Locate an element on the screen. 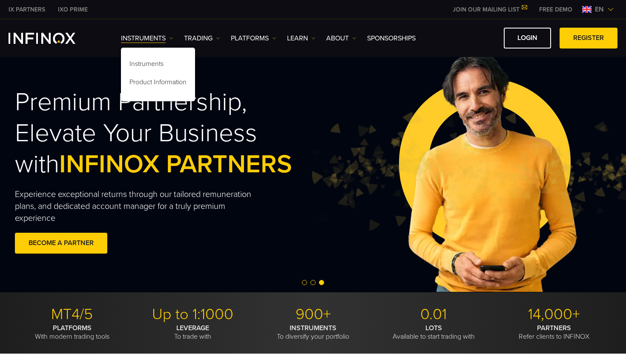 This screenshot has width=626, height=354. a: REGISTER is located at coordinates (589, 38).